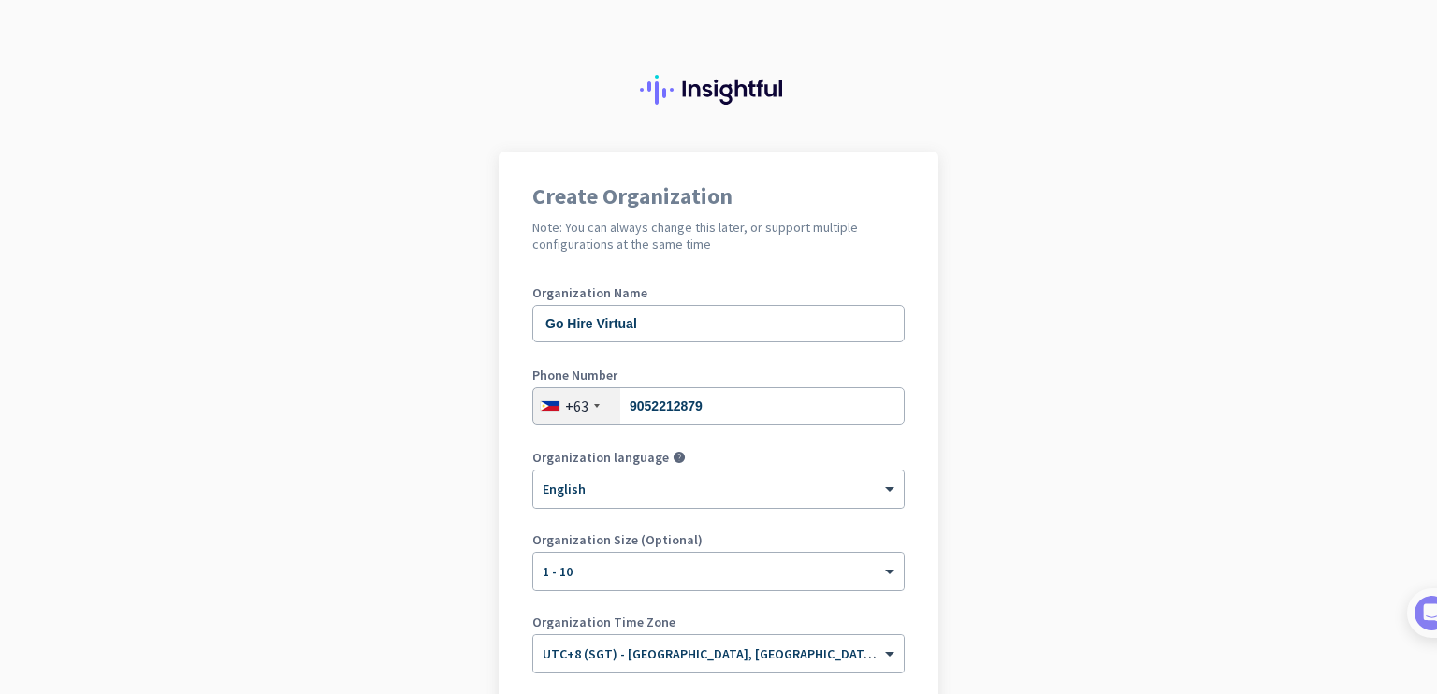 The image size is (1437, 694). Describe the element at coordinates (718, 90) in the screenshot. I see `img: Insightful` at that location.